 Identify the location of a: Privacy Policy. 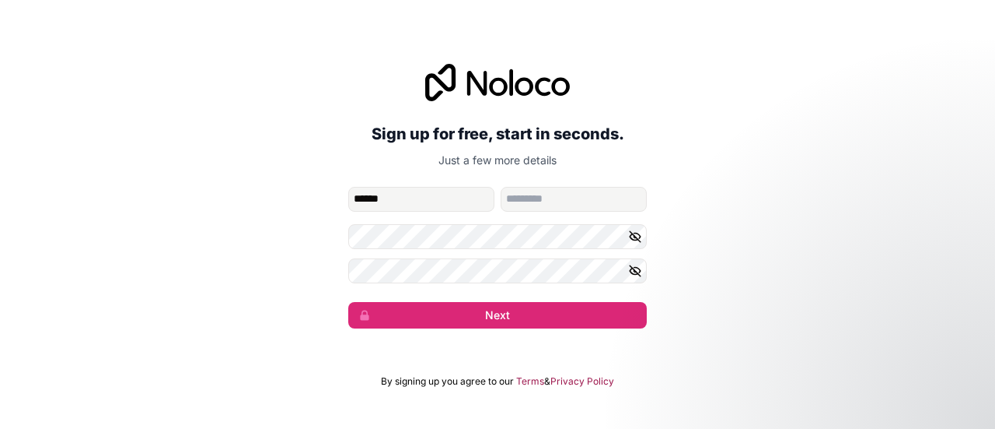
(582, 381).